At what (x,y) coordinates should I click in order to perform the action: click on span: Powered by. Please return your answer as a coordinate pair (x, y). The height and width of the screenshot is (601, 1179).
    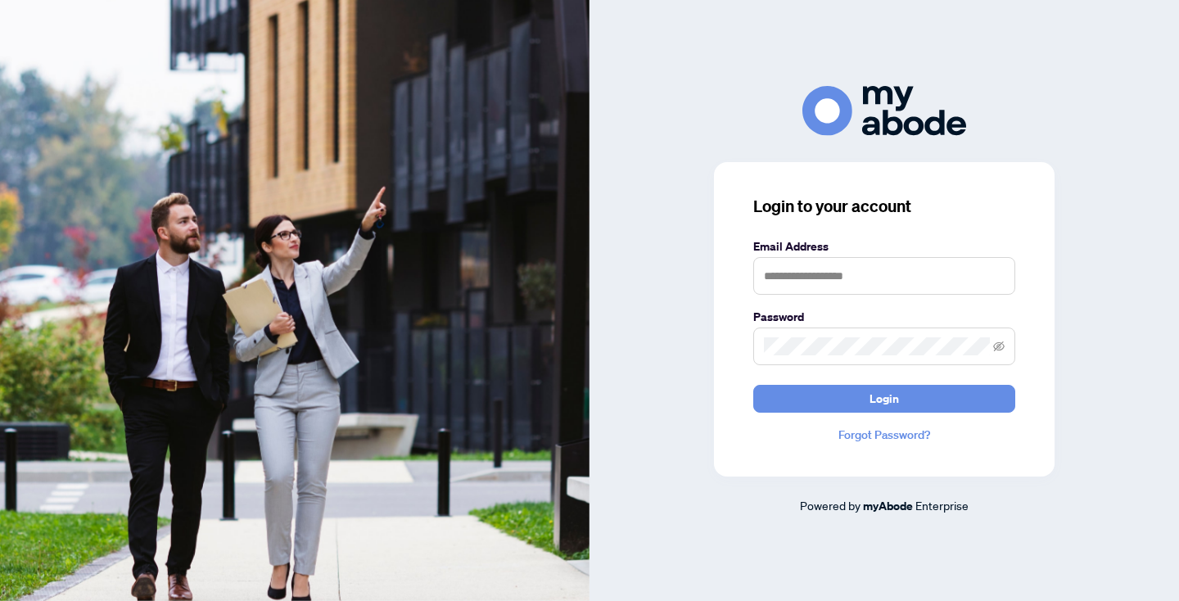
    Looking at the image, I should click on (830, 505).